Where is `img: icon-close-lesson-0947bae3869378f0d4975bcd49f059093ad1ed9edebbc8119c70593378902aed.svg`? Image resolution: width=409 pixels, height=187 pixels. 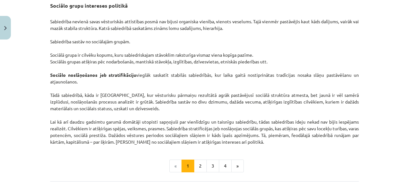 img: icon-close-lesson-0947bae3869378f0d4975bcd49f059093ad1ed9edebbc8119c70593378902aed.svg is located at coordinates (5, 28).